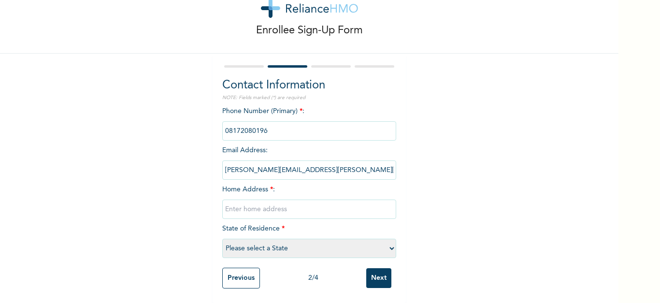 The image size is (660, 303). Describe the element at coordinates (309, 160) in the screenshot. I see `span: Email Address :` at that location.